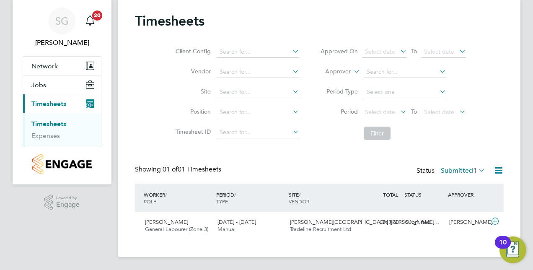 The image size is (533, 270). Describe the element at coordinates (192, 91) in the screenshot. I see `label: Site` at that location.